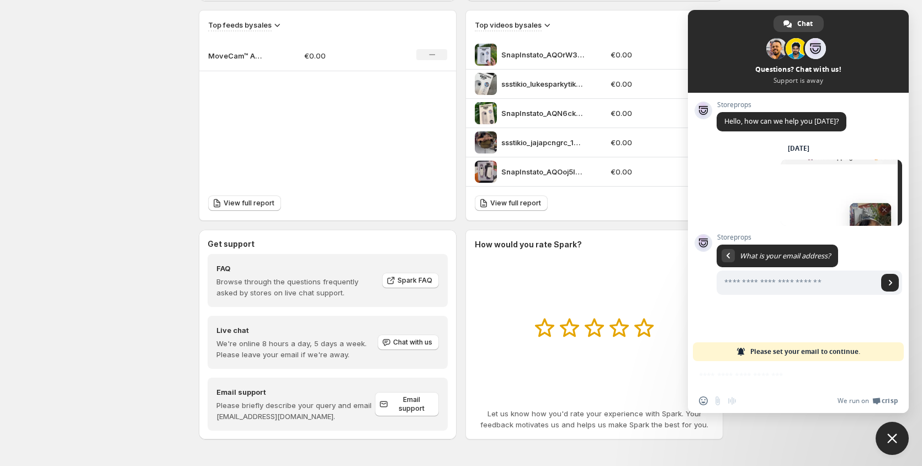  What do you see at coordinates (231, 244) in the screenshot?
I see `h3: Get support` at bounding box center [231, 244].